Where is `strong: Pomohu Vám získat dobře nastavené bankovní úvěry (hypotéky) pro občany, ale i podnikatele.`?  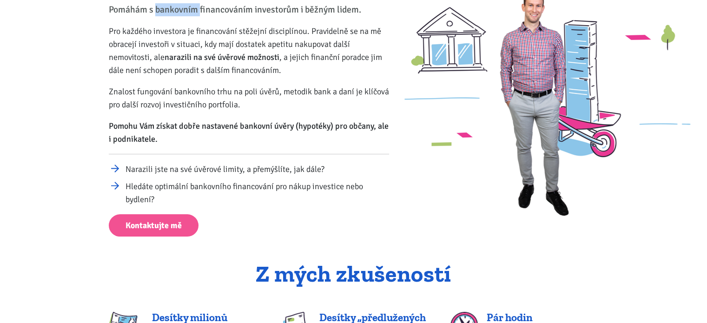
strong: Pomohu Vám získat dobře nastavené bankovní úvěry (hypotéky) pro občany, ale i podnikatele. is located at coordinates (249, 133).